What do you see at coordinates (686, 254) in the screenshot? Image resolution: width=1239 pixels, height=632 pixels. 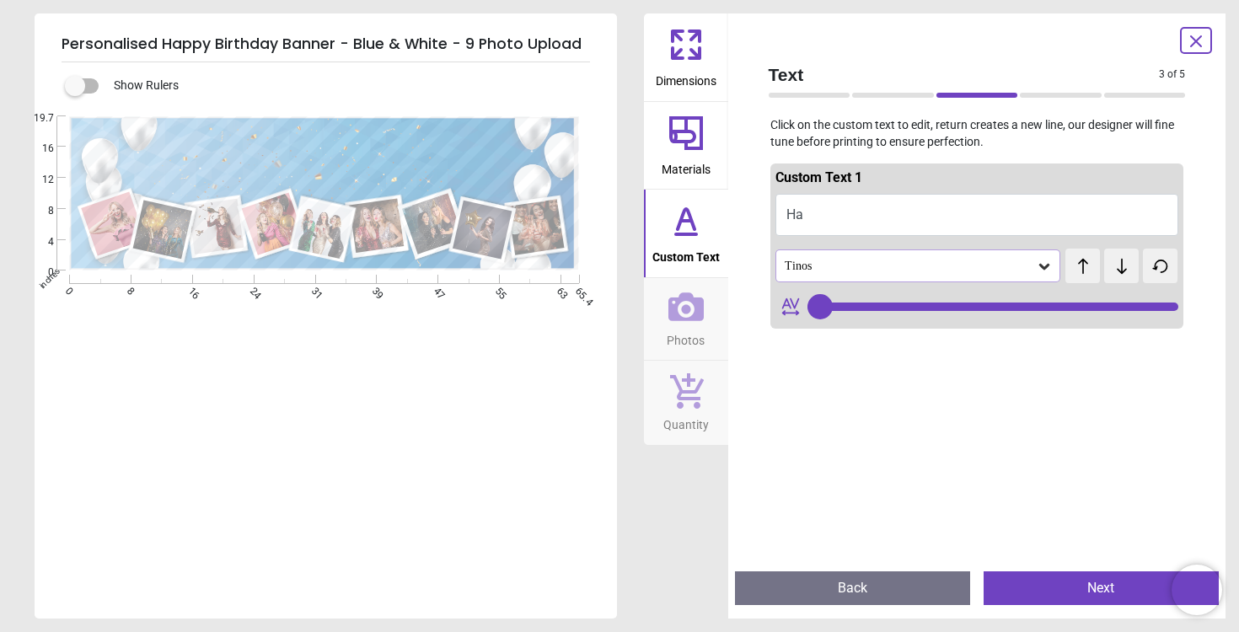 I see `span: Custom Text` at bounding box center [686, 254].